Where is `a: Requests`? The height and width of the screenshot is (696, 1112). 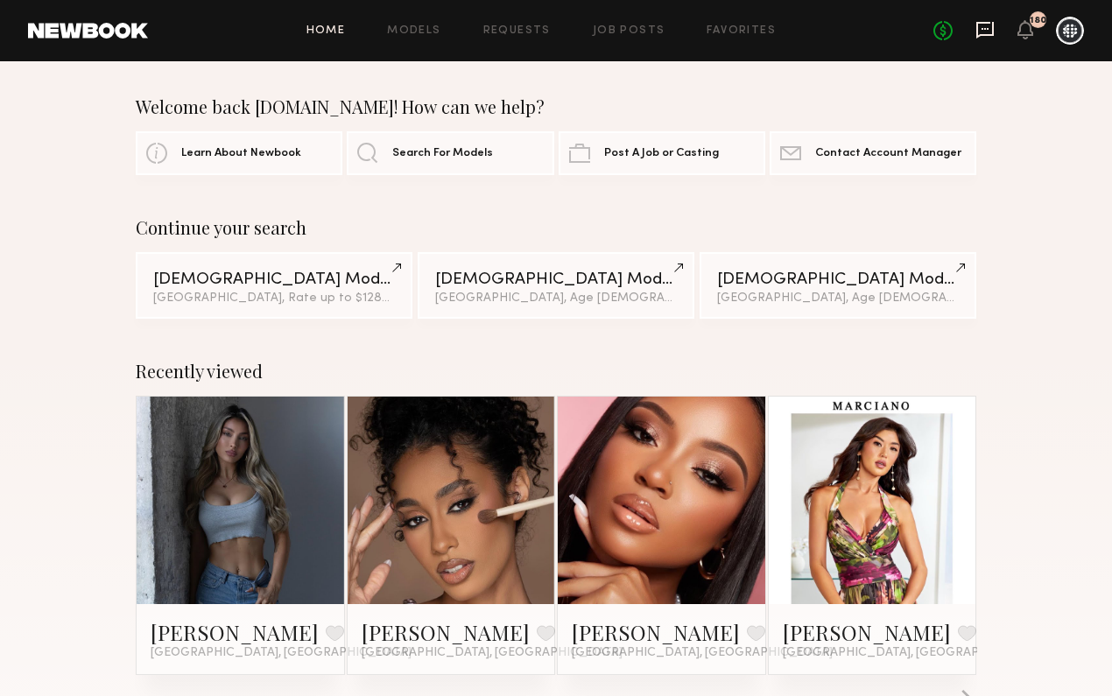
a: Requests is located at coordinates (516, 31).